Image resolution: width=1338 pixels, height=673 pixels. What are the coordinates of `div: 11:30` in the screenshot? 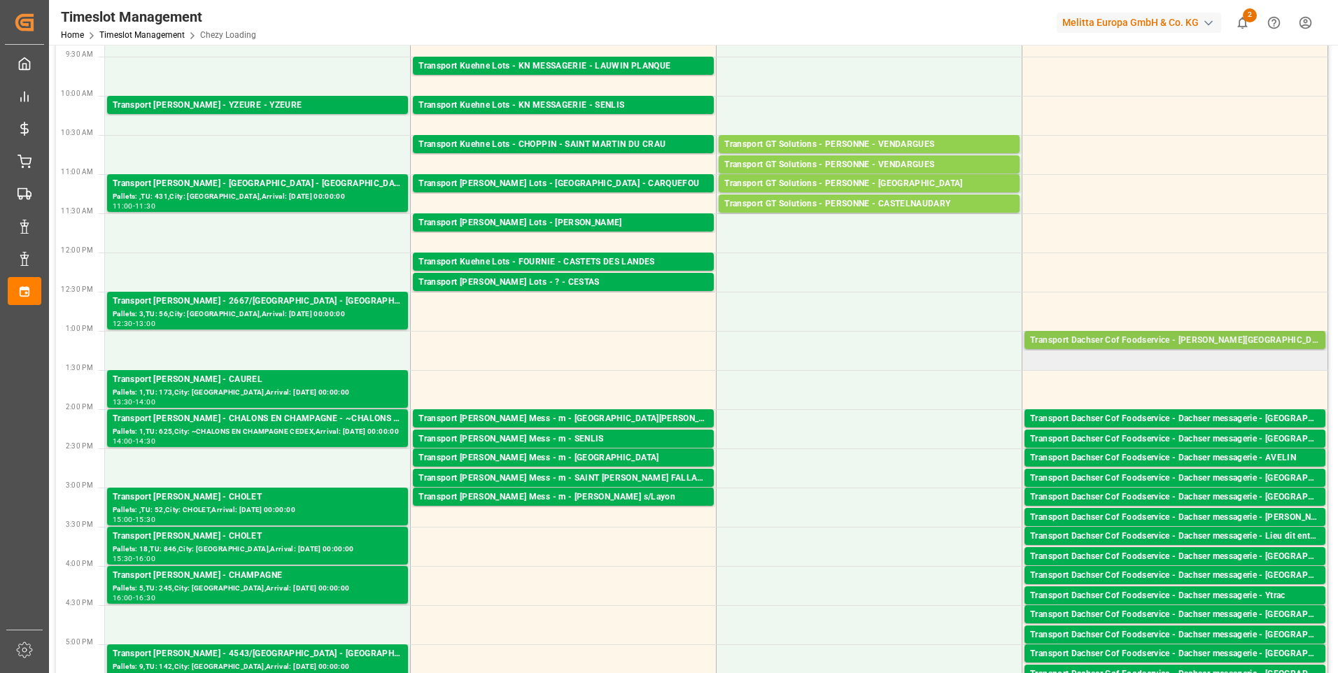 It's located at (145, 206).